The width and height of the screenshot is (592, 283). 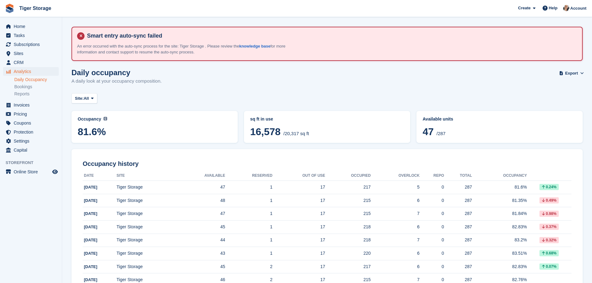 I want to click on span: Analytics, so click(x=32, y=71).